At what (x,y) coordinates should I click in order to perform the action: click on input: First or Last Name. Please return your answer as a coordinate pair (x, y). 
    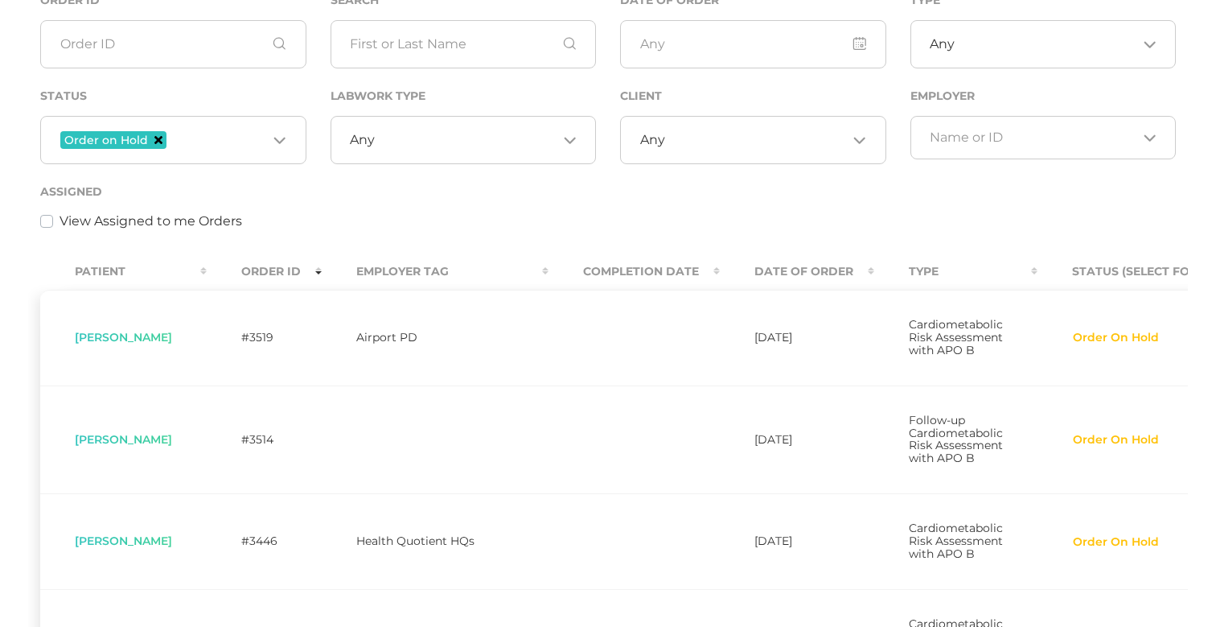
    Looking at the image, I should click on (463, 44).